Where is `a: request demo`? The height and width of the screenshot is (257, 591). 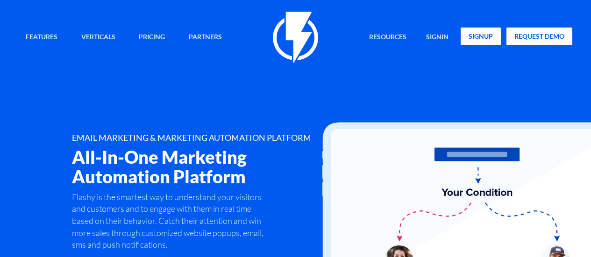
a: request demo is located at coordinates (539, 36).